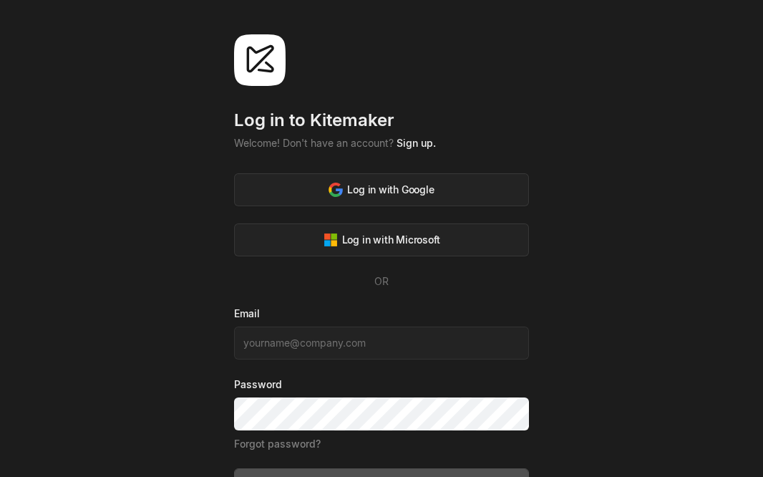 The image size is (763, 477). Describe the element at coordinates (382, 239) in the screenshot. I see `div: Log in with Microsoft` at that location.